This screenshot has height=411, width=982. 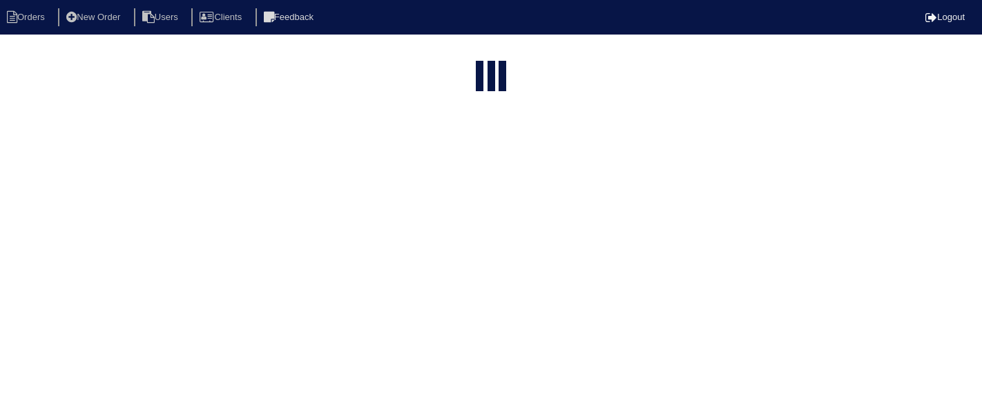 I want to click on li: Users, so click(x=162, y=17).